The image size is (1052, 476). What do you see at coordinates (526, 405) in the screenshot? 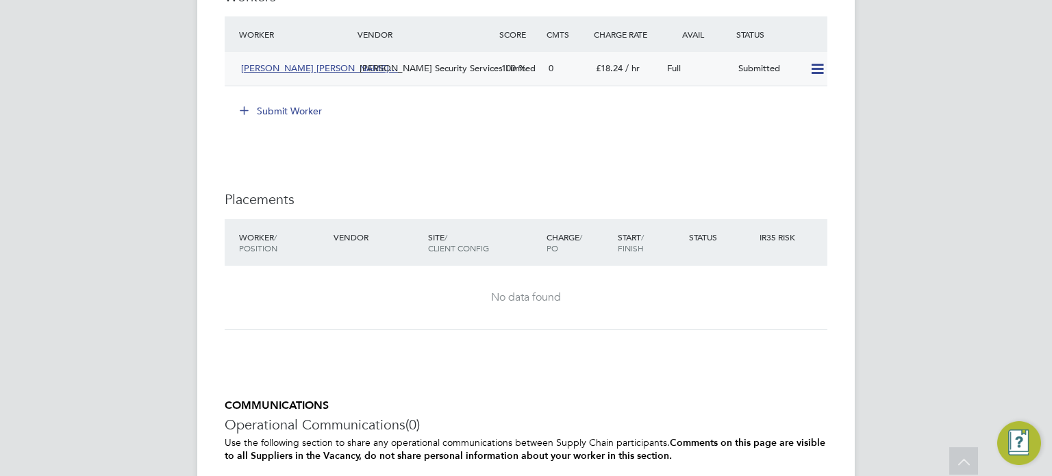
I see `h5: COMMUNICATIONS` at bounding box center [526, 405].